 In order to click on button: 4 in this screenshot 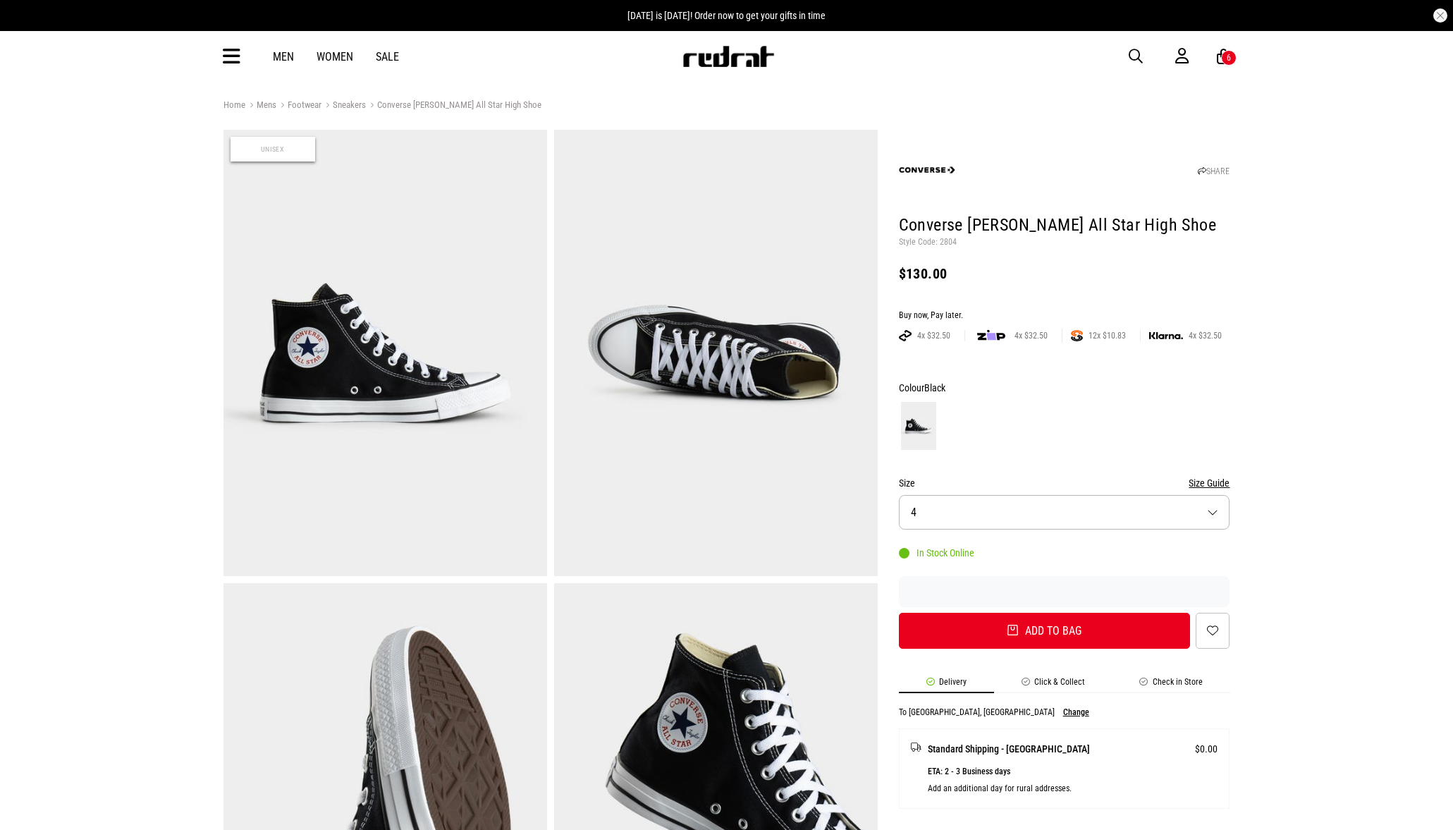, I will do `click(1065, 512)`.